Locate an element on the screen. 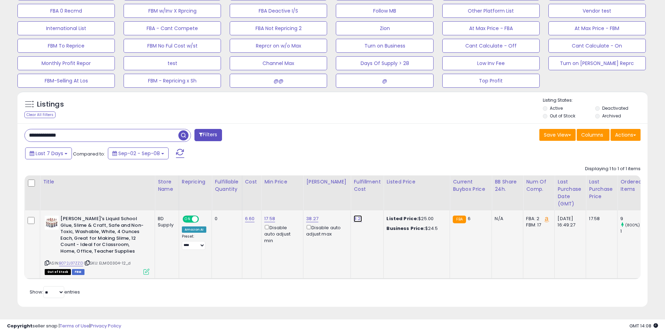 This screenshot has height=333, width=665. span: Sep-02 - Sep-08 is located at coordinates (139, 153).